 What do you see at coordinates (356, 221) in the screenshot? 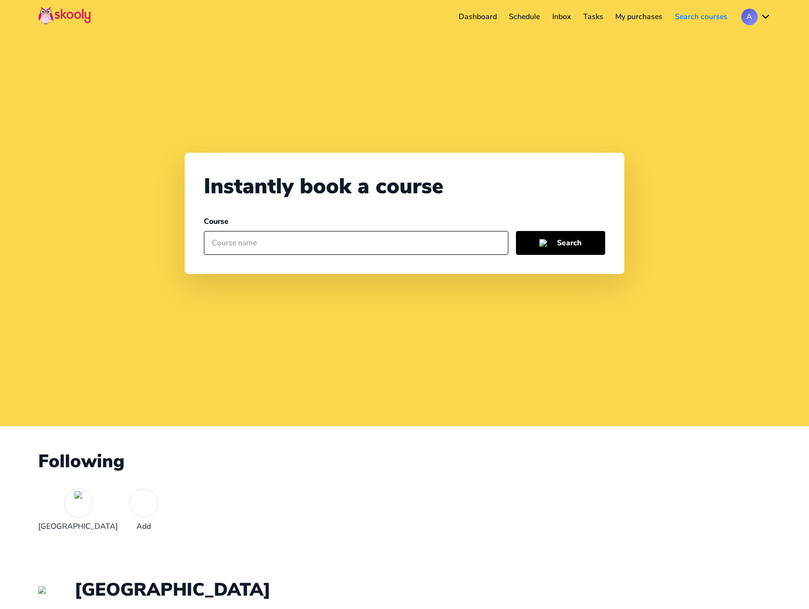
I see `div: Course` at bounding box center [356, 221].